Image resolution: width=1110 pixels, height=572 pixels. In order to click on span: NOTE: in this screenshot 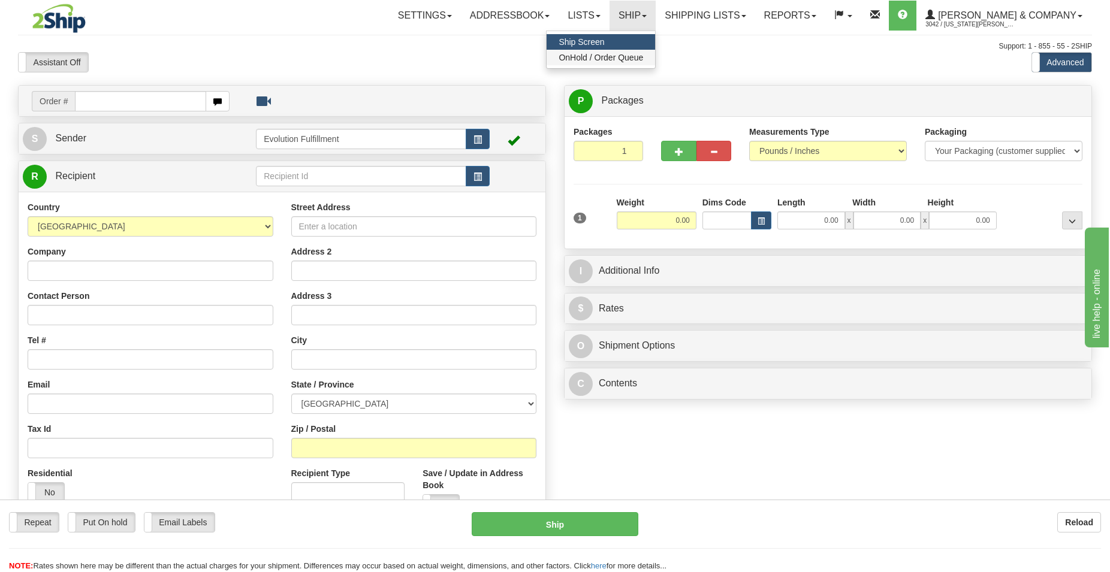, I will do `click(21, 566)`.